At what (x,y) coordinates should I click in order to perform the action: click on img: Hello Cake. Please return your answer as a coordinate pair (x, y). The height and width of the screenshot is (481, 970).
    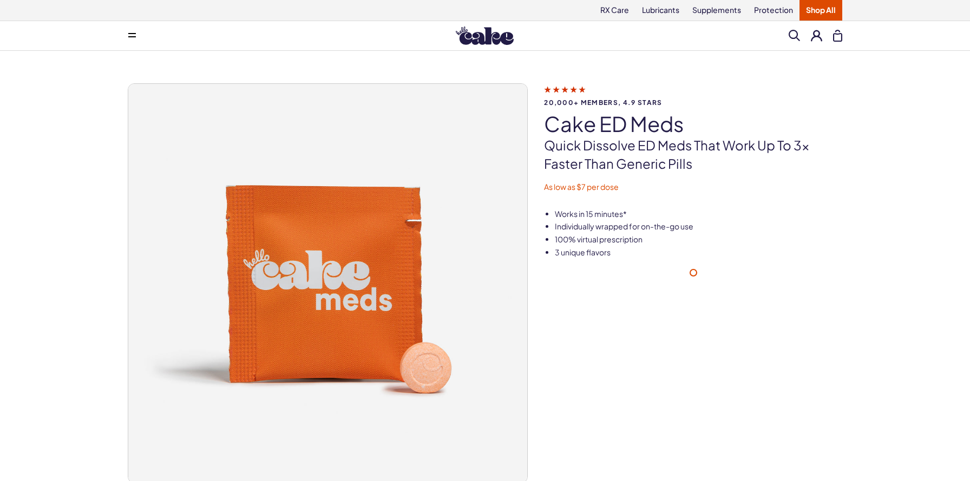
    Looking at the image, I should click on (485, 36).